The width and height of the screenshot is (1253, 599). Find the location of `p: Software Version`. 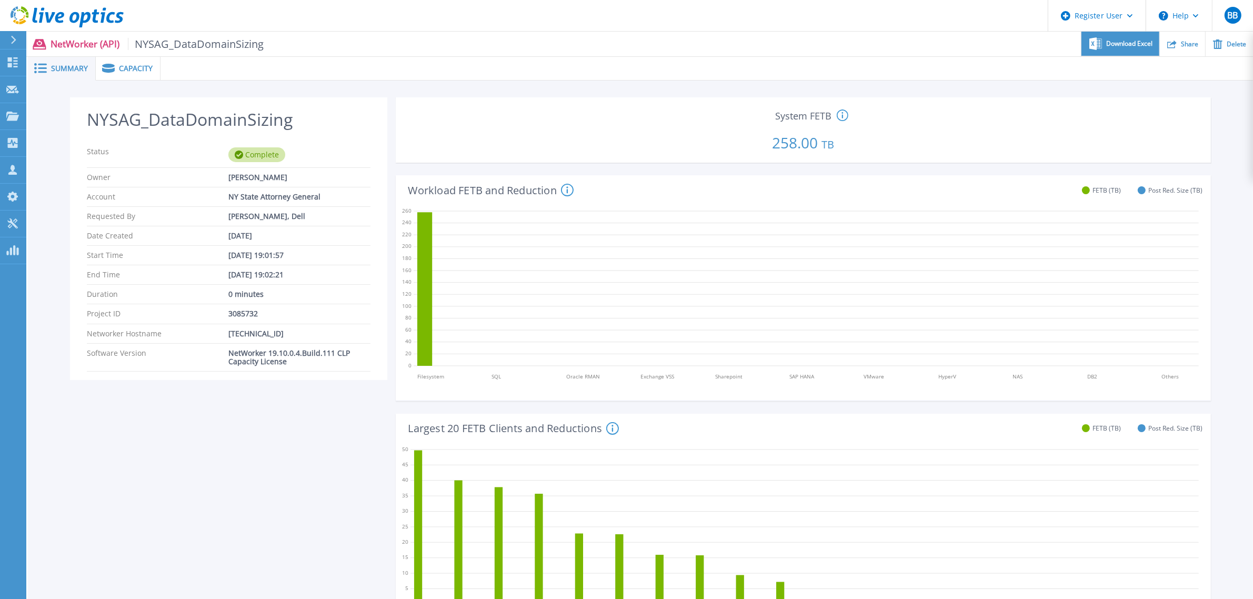

p: Software Version is located at coordinates (157, 357).